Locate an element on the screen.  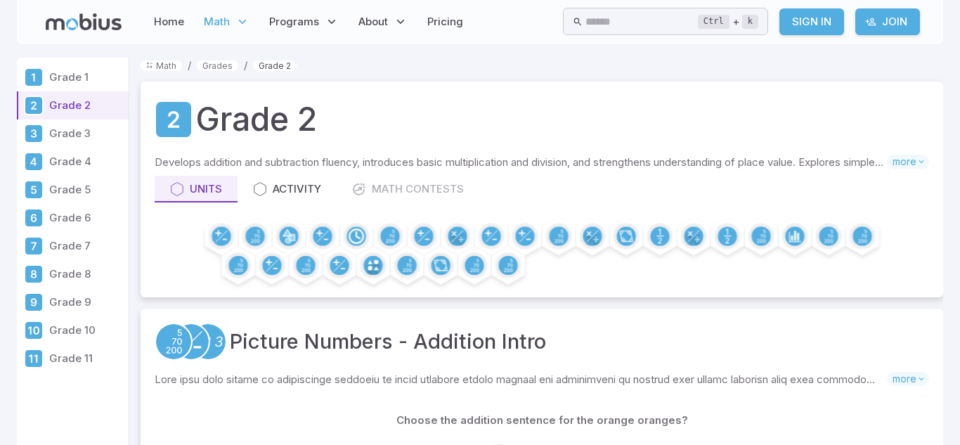
kbd: Ctrl is located at coordinates (713, 22).